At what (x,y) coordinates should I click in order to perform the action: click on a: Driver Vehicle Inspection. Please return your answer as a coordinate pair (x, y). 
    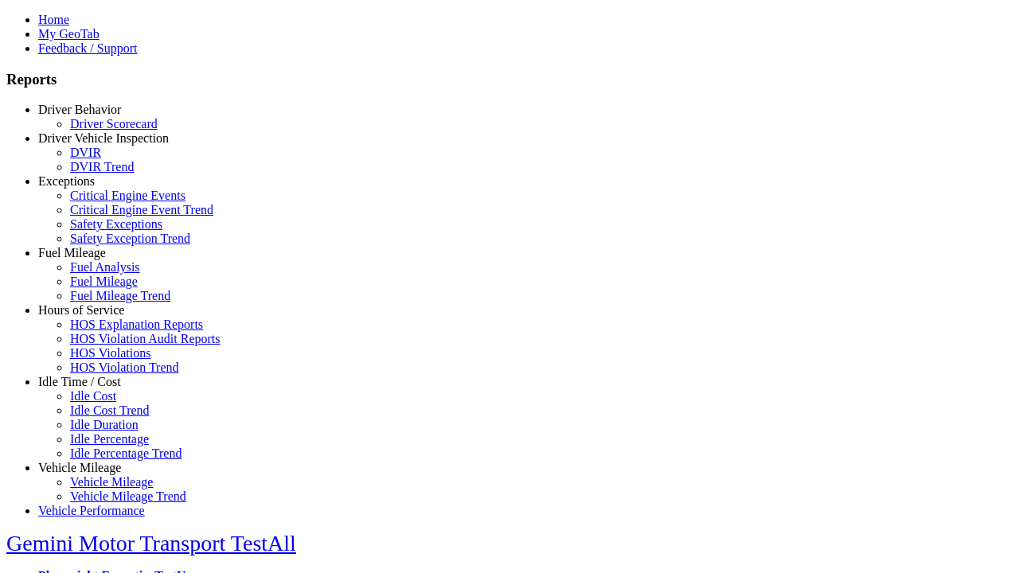
    Looking at the image, I should click on (104, 138).